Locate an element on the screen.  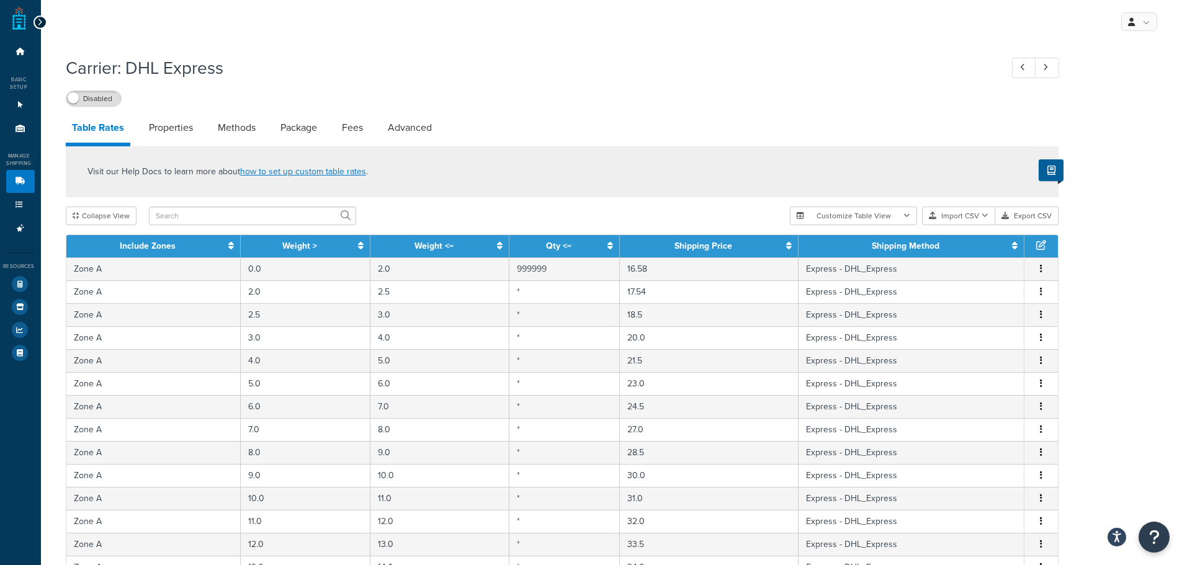
a: Shipping Price is located at coordinates (703, 246).